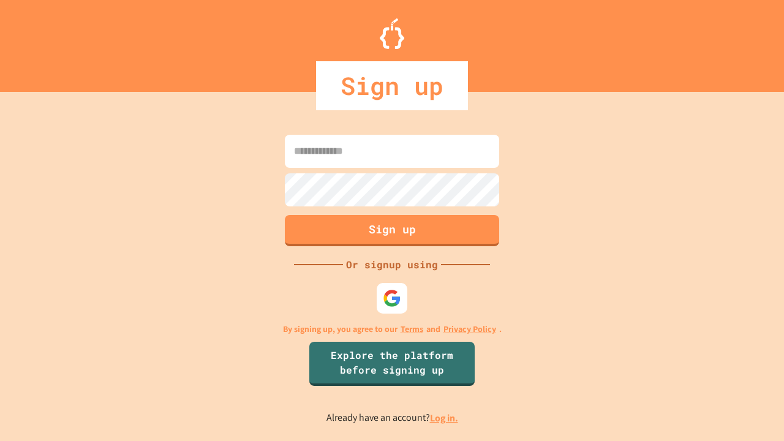 The height and width of the screenshot is (441, 784). I want to click on a: Log in., so click(444, 418).